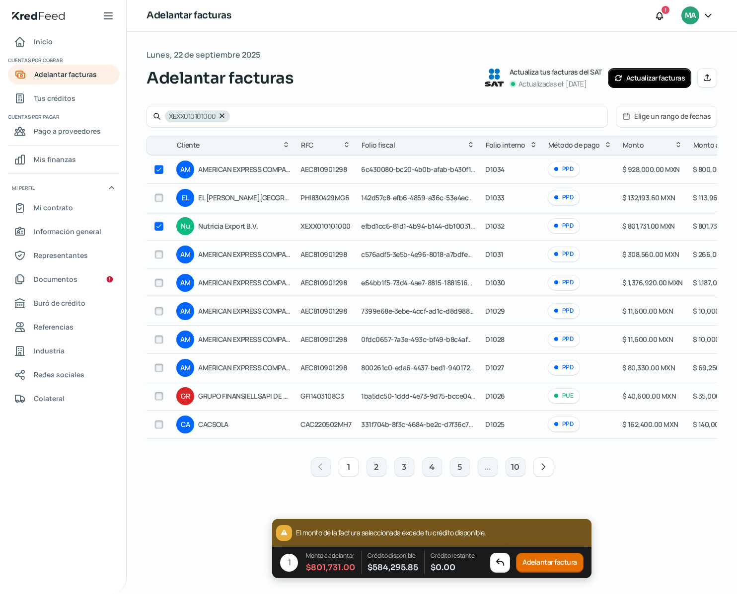 This screenshot has width=737, height=594. What do you see at coordinates (404, 467) in the screenshot?
I see `button: 3` at bounding box center [404, 467].